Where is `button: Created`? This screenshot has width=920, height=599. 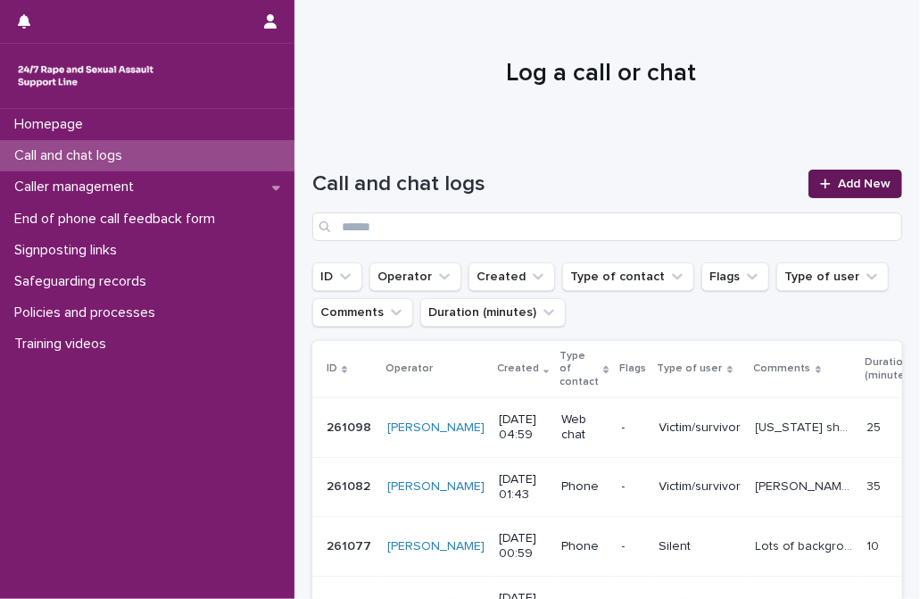
button: Created is located at coordinates (511, 277).